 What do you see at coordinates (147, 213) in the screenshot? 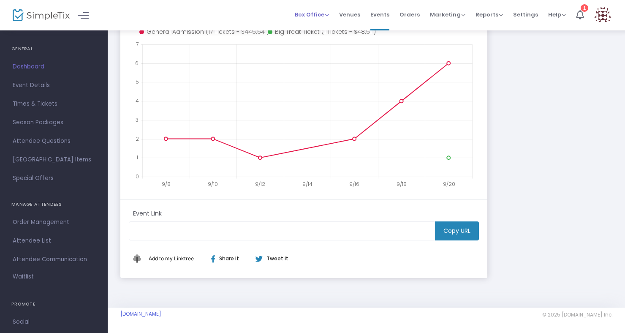
I see `m-panel-subtitle: Event Link` at bounding box center [147, 213].